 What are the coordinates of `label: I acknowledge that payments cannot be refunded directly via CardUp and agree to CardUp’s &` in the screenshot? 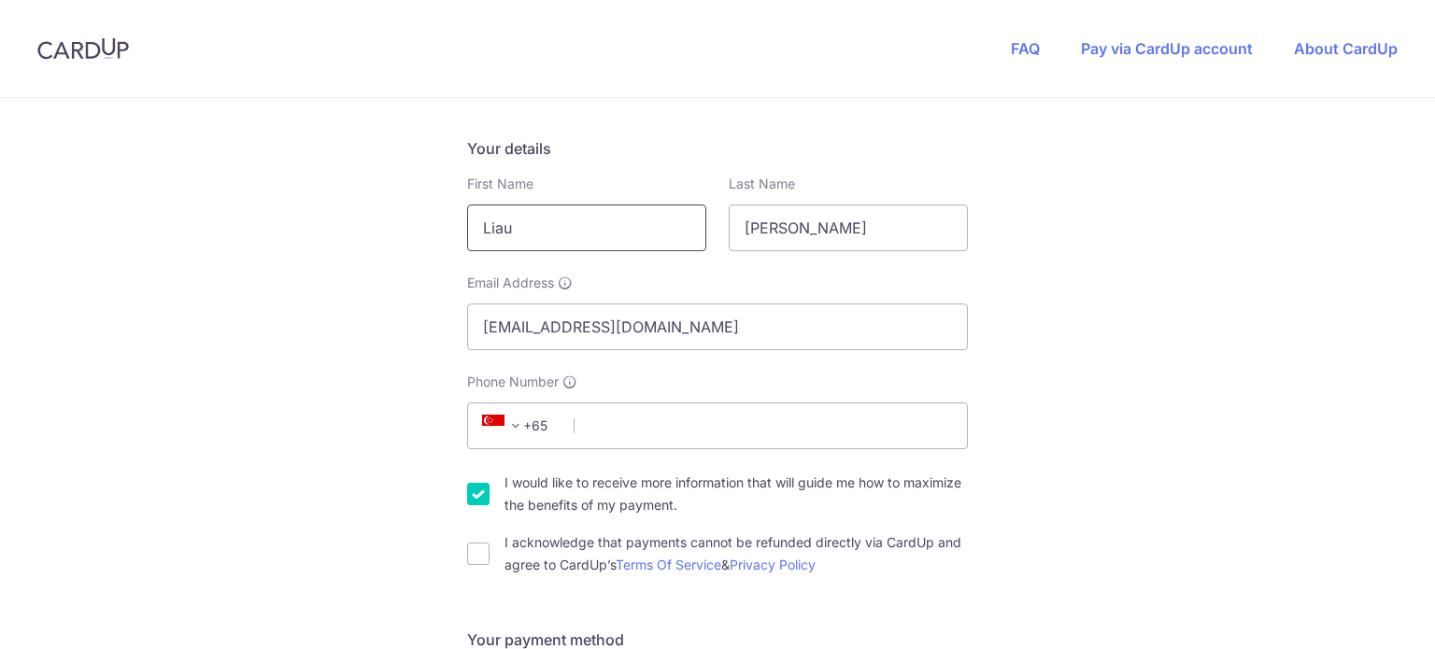 It's located at (736, 554).